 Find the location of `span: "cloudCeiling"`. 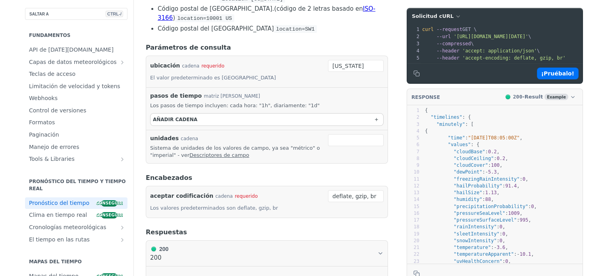

span: "cloudCeiling" is located at coordinates (474, 159).